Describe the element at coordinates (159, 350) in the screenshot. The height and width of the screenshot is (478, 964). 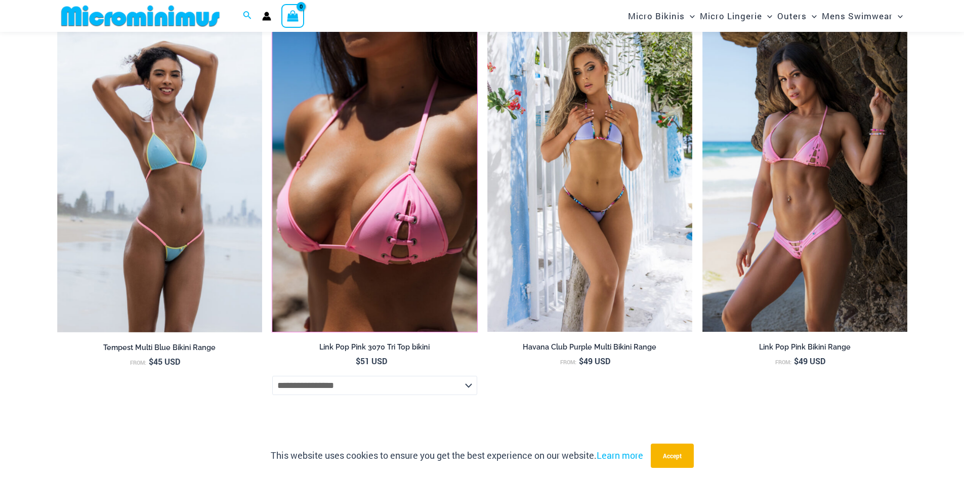
I see `a: Tempest Multi Blue Bikini Range` at that location.